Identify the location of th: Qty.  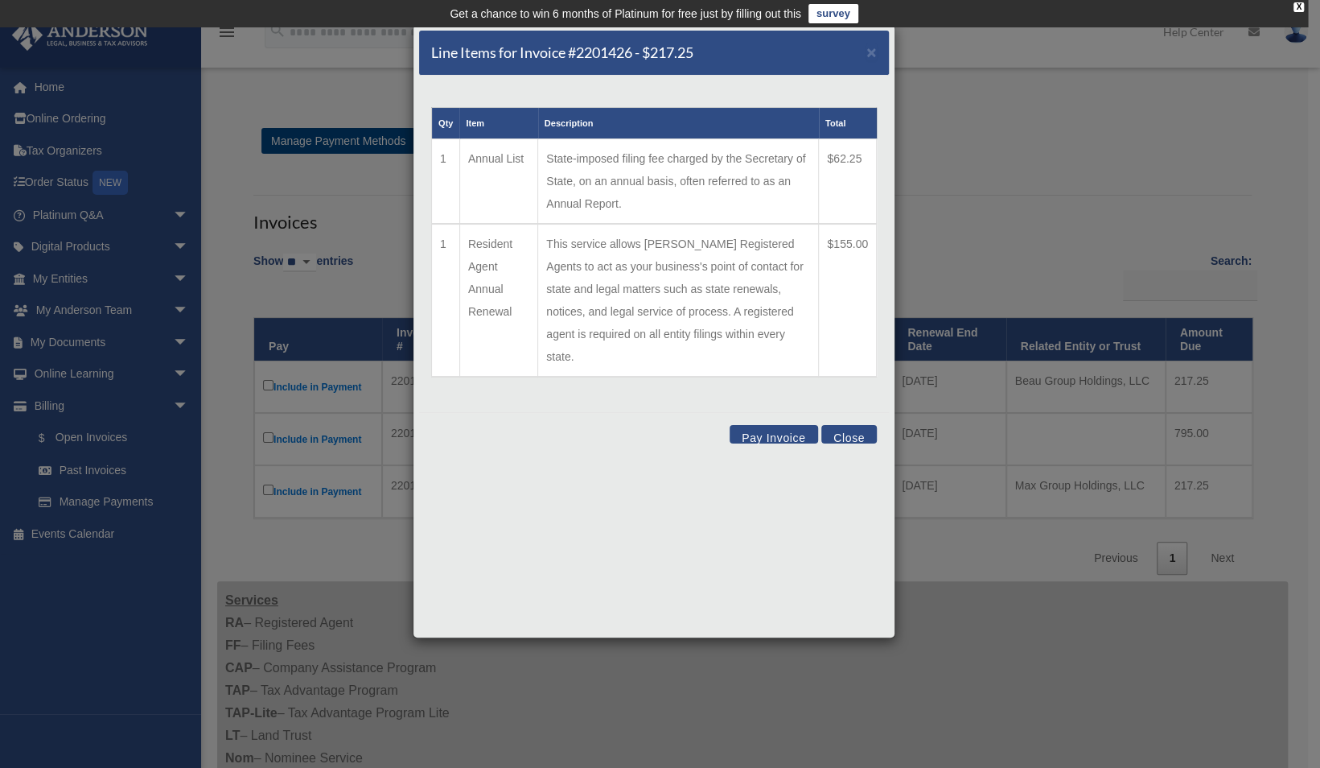
(446, 123).